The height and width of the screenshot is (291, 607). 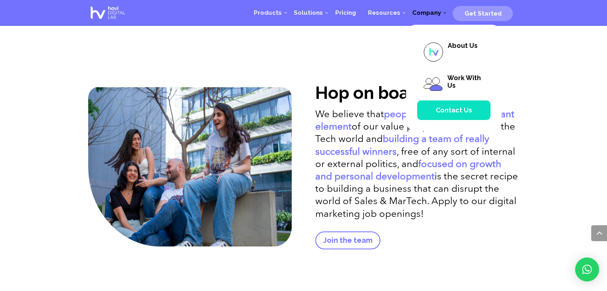 I want to click on span: Products, so click(x=268, y=13).